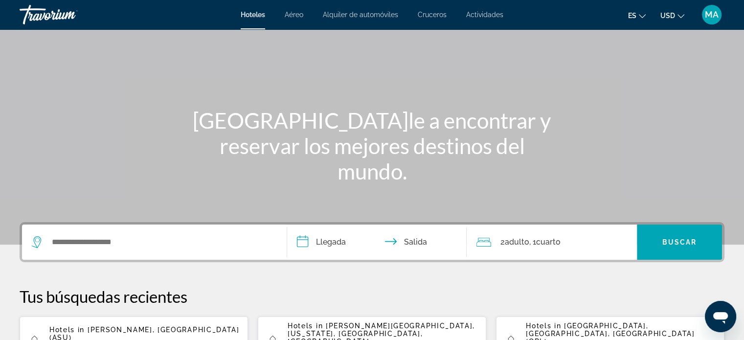 This screenshot has width=744, height=340. I want to click on button: Change currency, so click(672, 15).